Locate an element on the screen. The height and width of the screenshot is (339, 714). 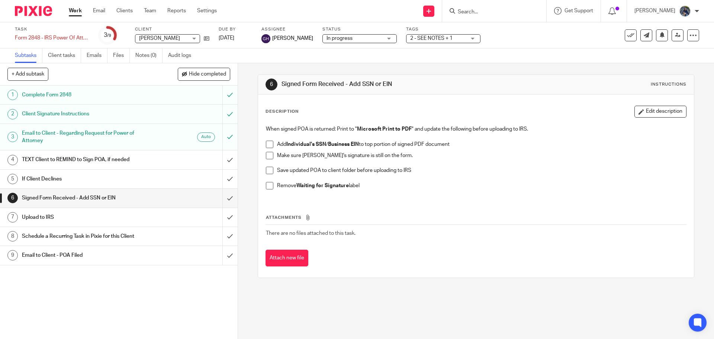
strong: Waiting for Signature is located at coordinates (323, 186).